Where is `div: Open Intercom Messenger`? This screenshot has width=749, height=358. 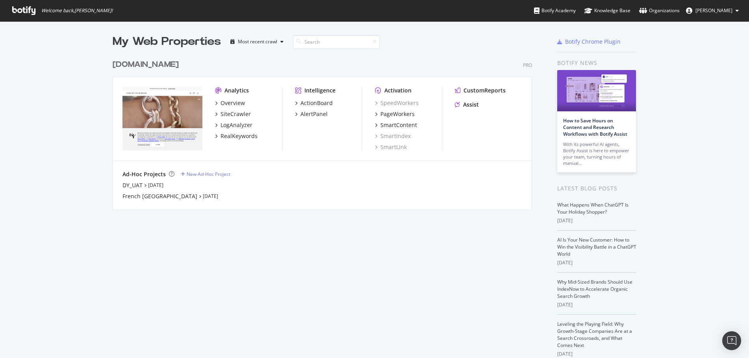 div: Open Intercom Messenger is located at coordinates (731, 341).